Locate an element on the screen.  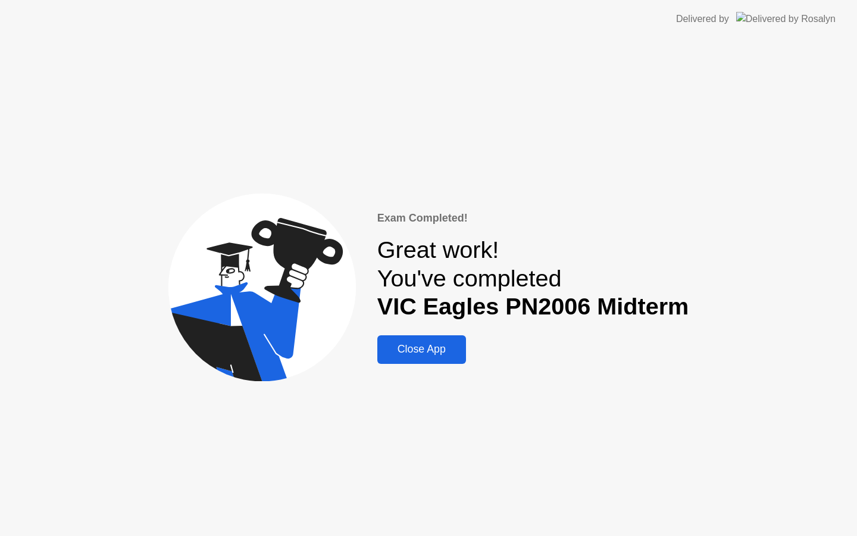
div: Great work! You've completed is located at coordinates (533, 278).